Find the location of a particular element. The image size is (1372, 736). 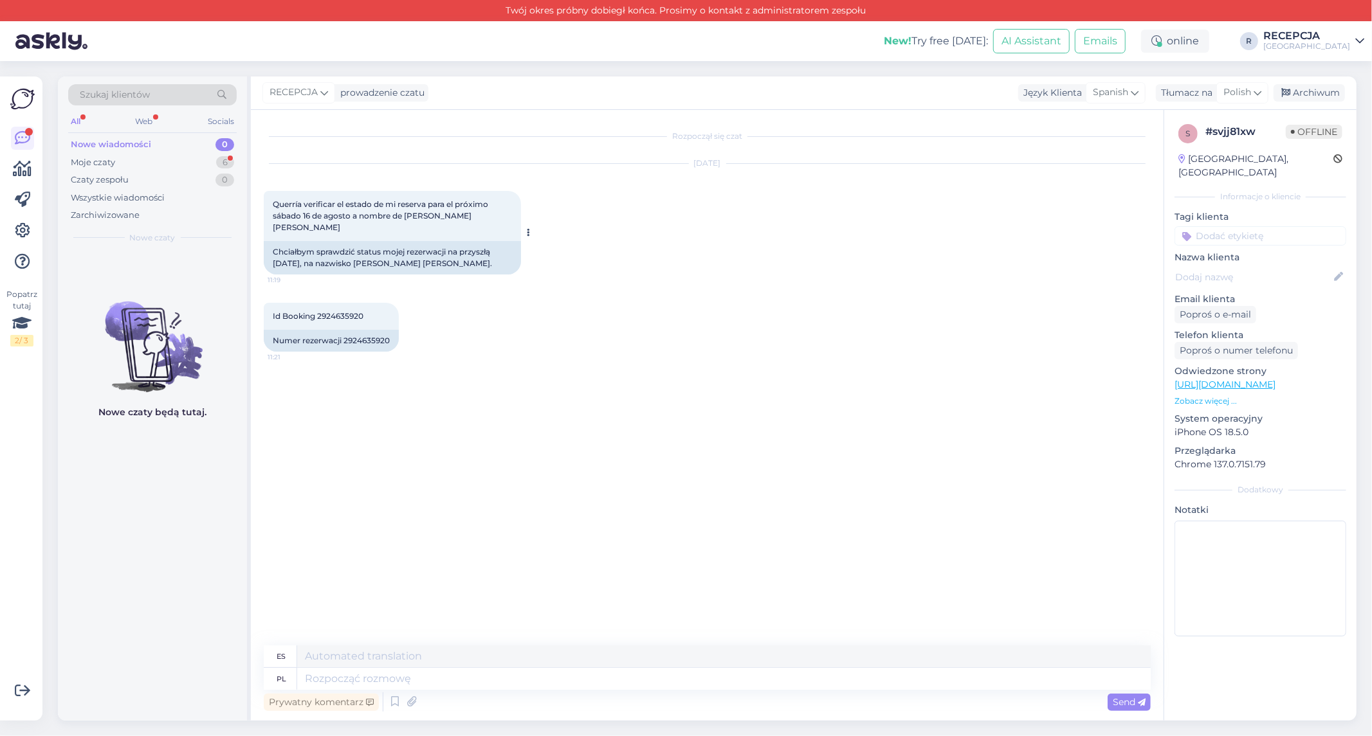

b: New! is located at coordinates (897, 41).